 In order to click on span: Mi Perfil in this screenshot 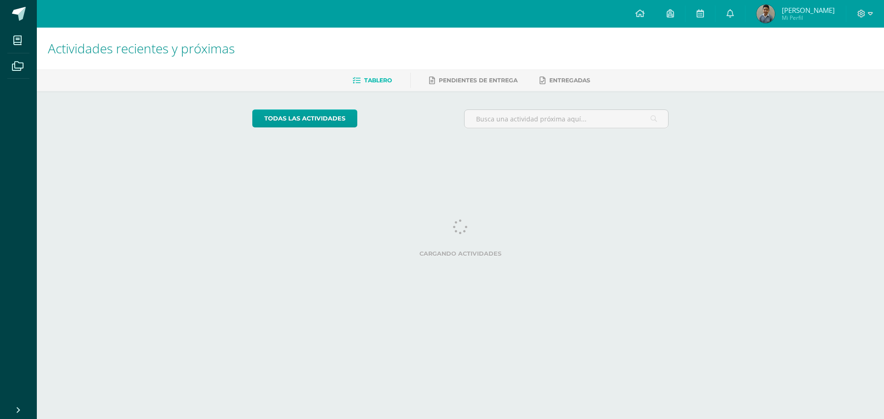, I will do `click(808, 17)`.